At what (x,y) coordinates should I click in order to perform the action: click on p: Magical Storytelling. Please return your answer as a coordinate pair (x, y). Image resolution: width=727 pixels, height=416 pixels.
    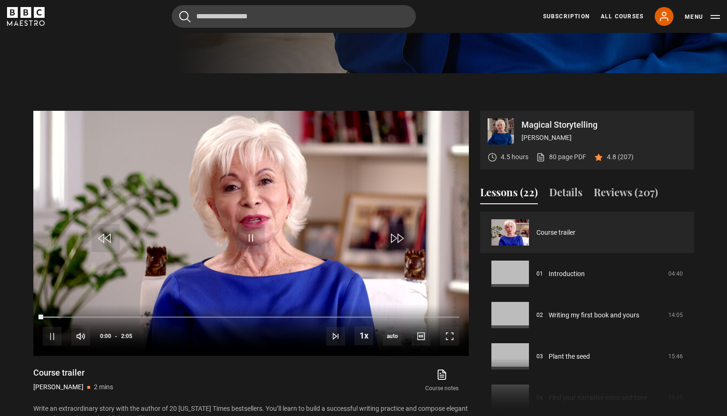
    Looking at the image, I should click on (604, 125).